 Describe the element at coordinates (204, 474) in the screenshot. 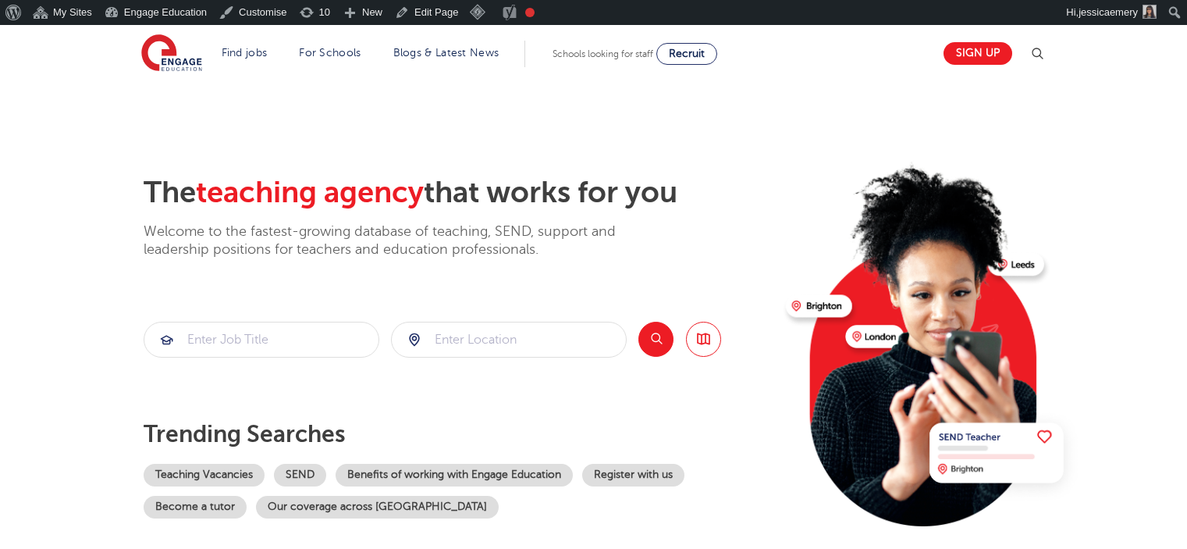

I see `a: Teaching Vacancies` at that location.